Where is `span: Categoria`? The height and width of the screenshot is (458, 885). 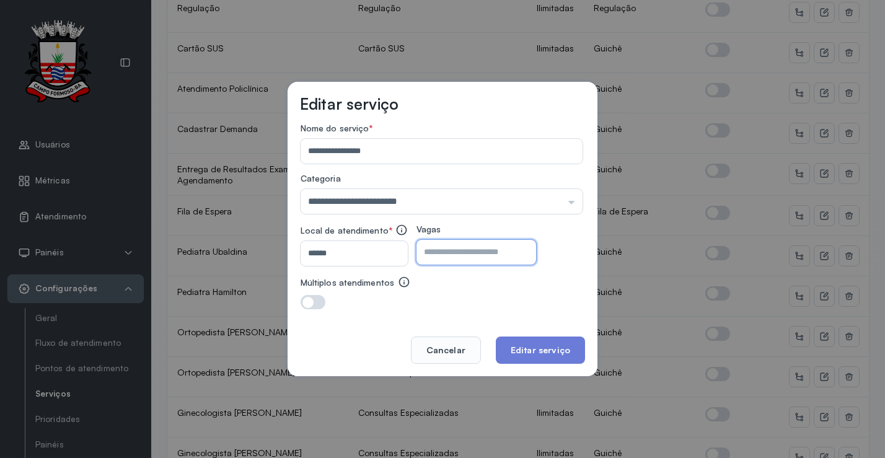 span: Categoria is located at coordinates (321, 178).